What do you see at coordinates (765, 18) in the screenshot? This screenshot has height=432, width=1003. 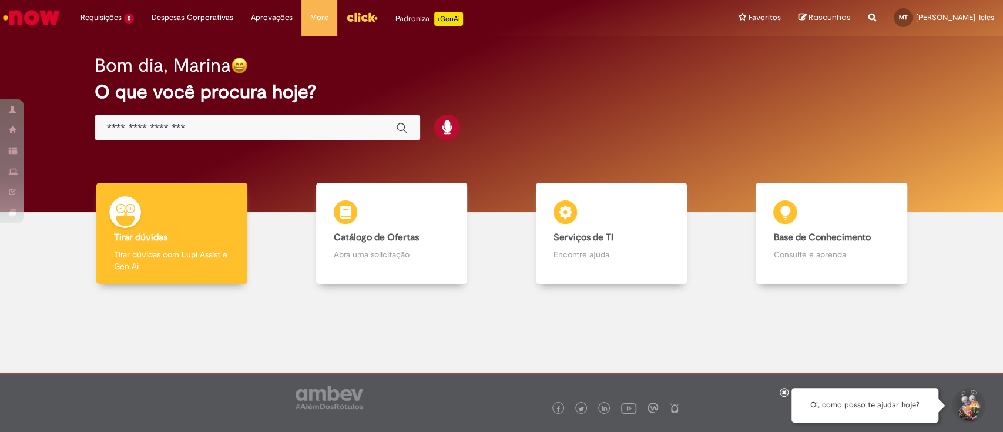 I see `span: Favoritos` at bounding box center [765, 18].